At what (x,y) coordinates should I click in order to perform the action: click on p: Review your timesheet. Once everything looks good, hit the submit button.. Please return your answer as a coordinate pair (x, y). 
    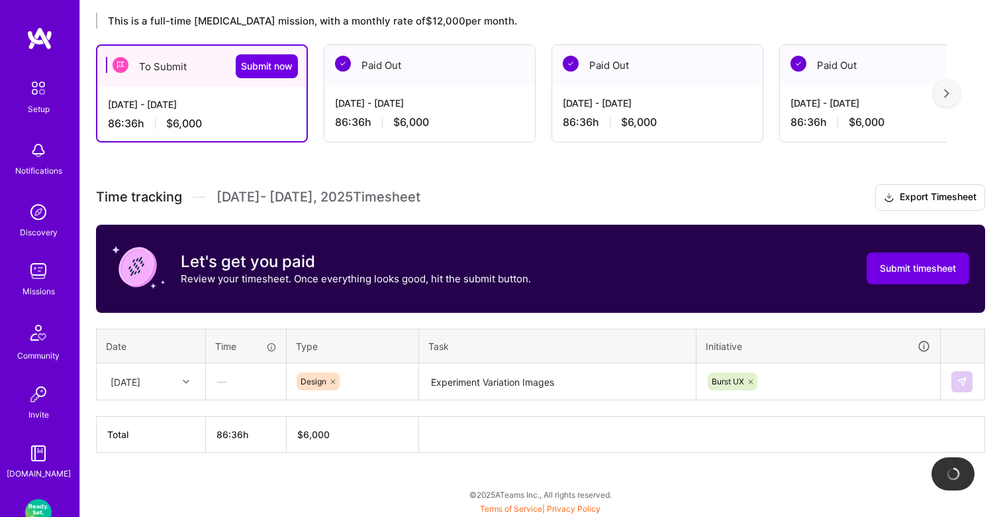
    Looking at the image, I should click on (356, 278).